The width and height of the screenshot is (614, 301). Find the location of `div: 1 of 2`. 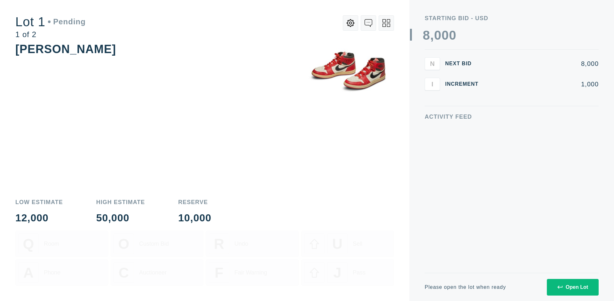

div: 1 of 2 is located at coordinates (51, 35).